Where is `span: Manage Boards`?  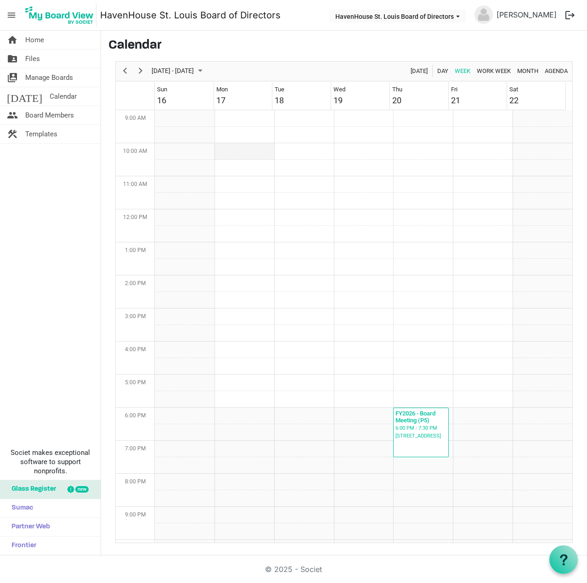 span: Manage Boards is located at coordinates (49, 78).